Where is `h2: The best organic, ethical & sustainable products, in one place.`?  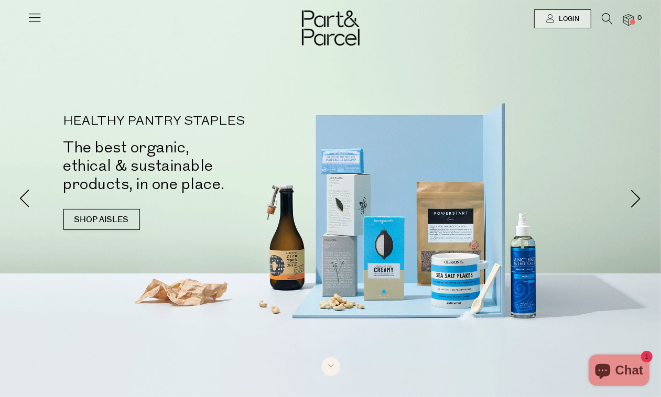 h2: The best organic, ethical & sustainable products, in one place. is located at coordinates (205, 166).